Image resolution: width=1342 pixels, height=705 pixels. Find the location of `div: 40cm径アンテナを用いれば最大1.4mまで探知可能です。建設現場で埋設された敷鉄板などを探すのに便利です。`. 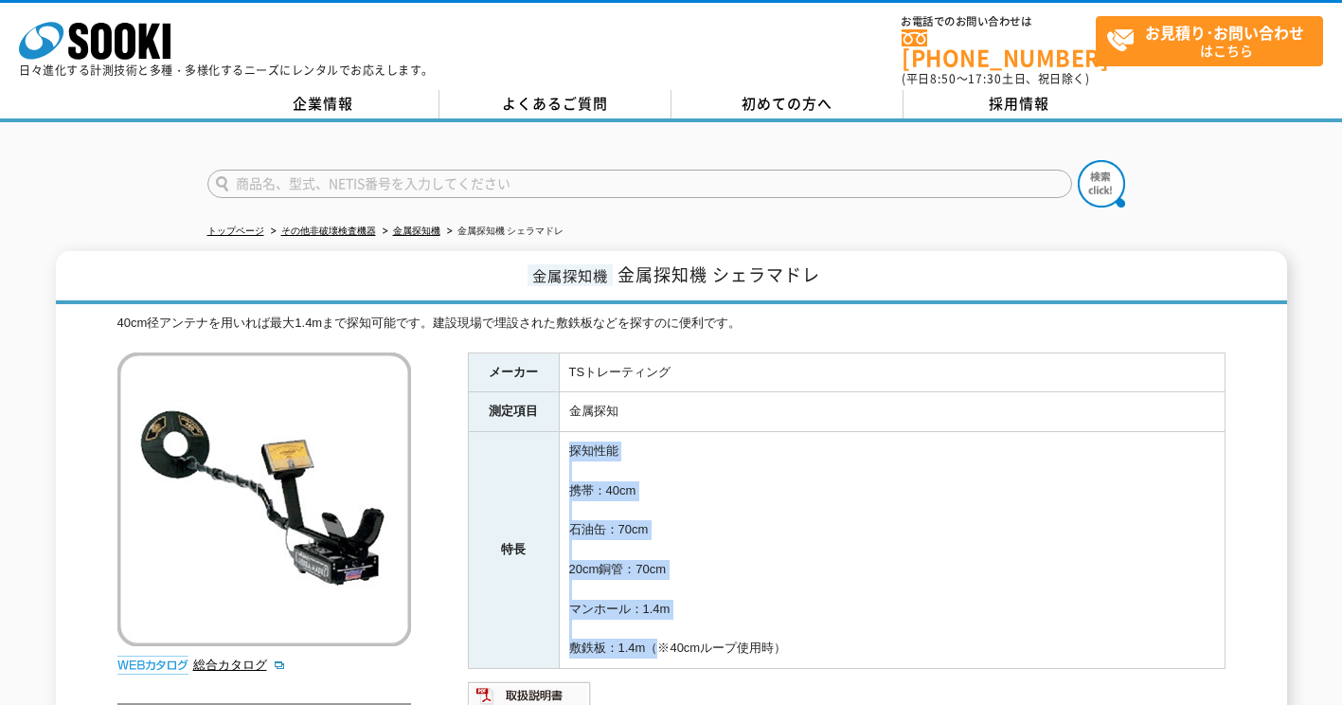

div: 40cm径アンテナを用いれば最大1.4mまで探知可能です。建設現場で埋設された敷鉄板などを探すのに便利です。 is located at coordinates (672, 323).